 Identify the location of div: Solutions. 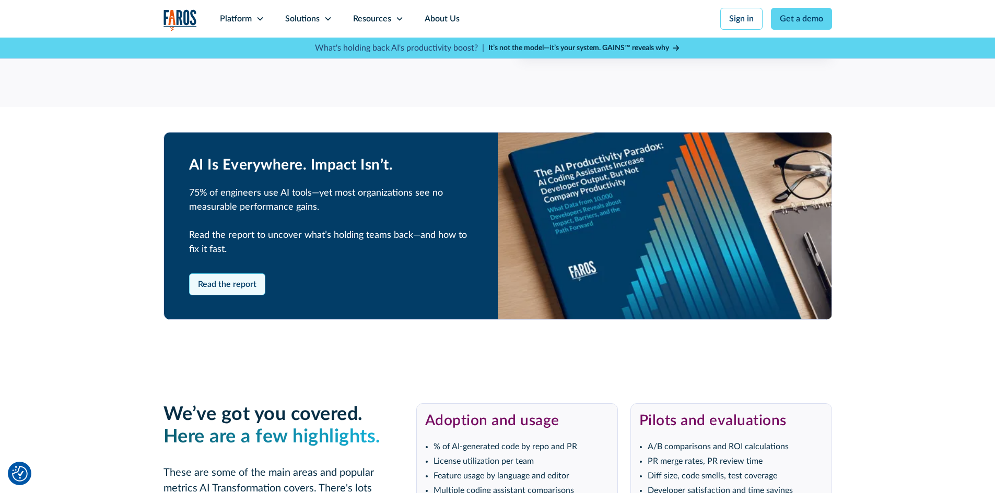
(302, 19).